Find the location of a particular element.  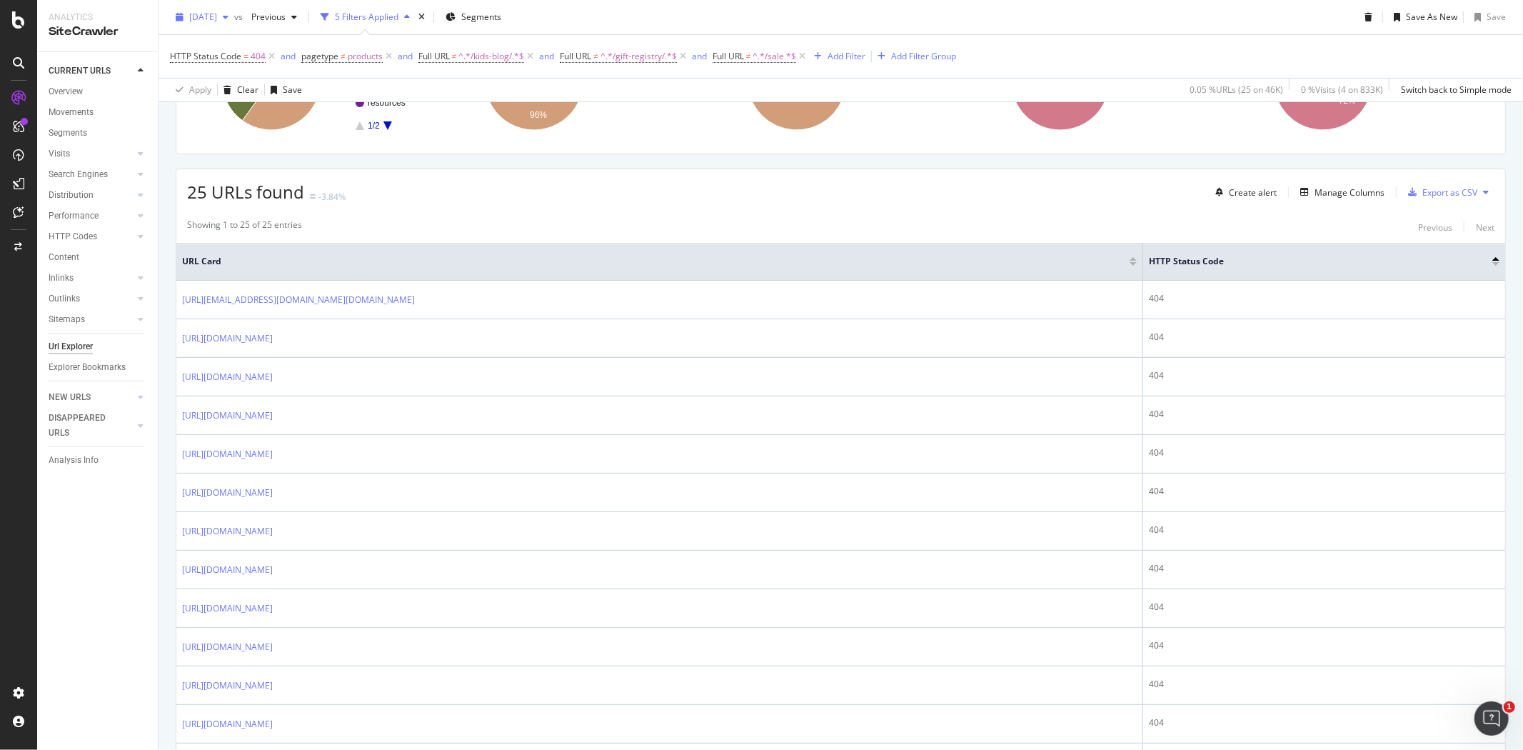

a: HTTP Codes is located at coordinates (91, 236).